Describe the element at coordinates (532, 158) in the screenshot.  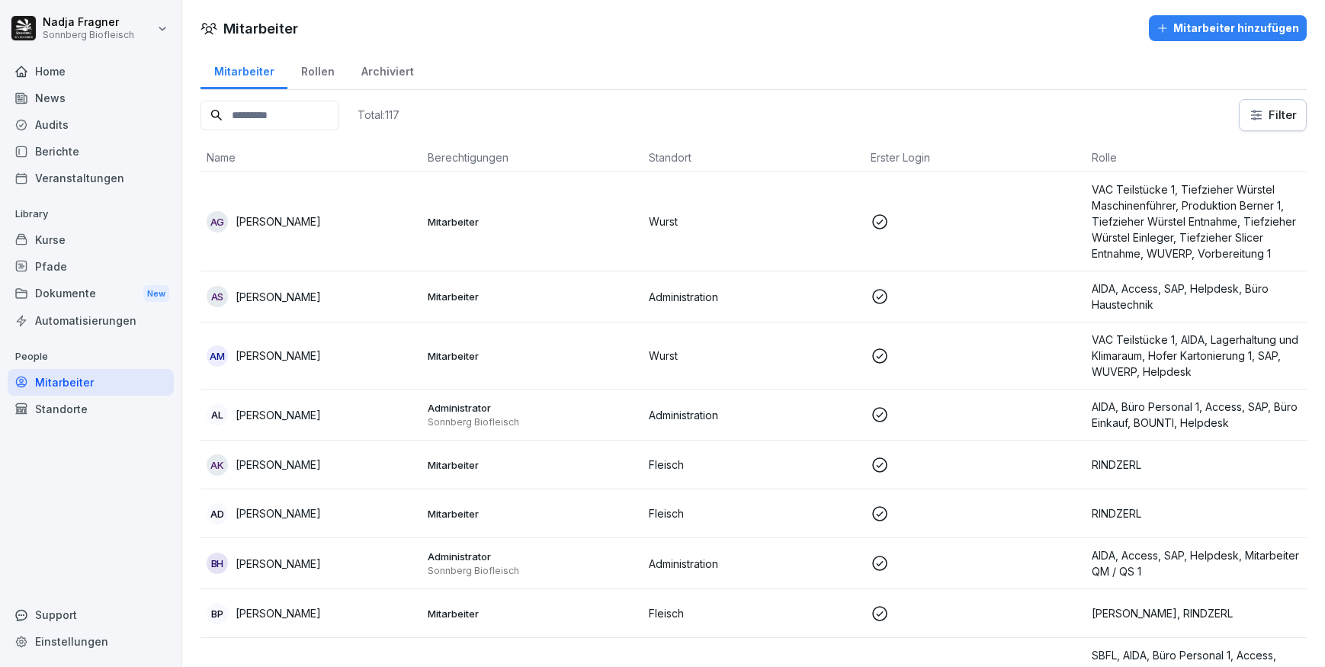
I see `th: Berechtigungen` at that location.